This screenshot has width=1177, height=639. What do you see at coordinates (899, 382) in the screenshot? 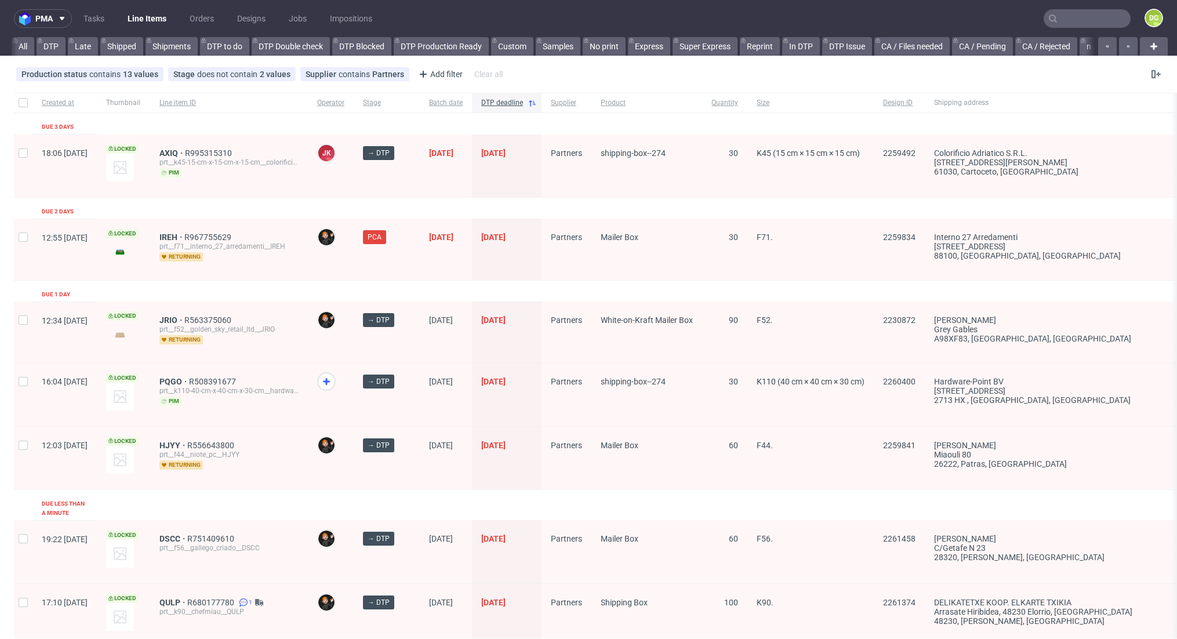
I see `span: 2260400` at bounding box center [899, 382].